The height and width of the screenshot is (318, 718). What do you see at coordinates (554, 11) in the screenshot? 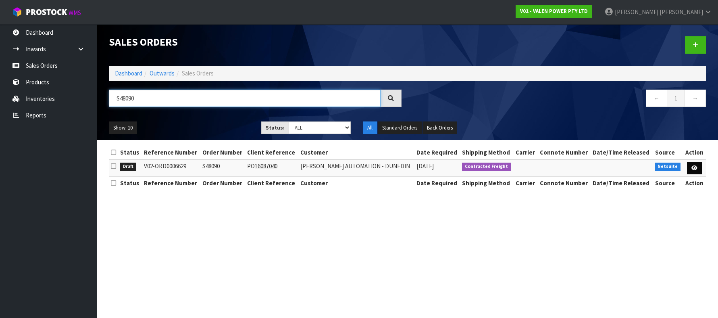
I see `strong: V02 - VALEN POWER PTY LTD` at bounding box center [554, 11].